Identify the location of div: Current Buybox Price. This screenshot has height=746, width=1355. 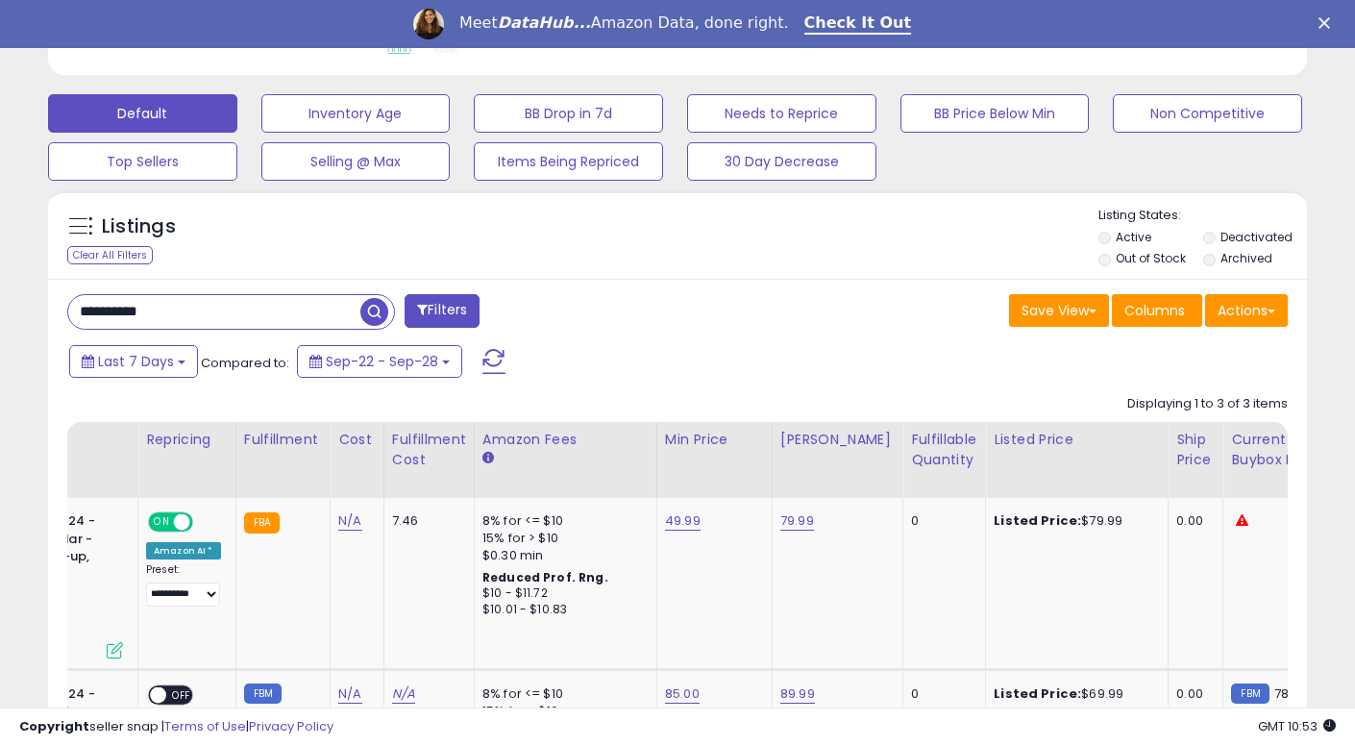
(1280, 450).